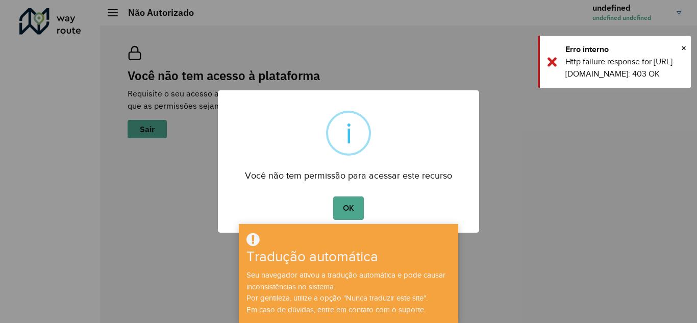 The height and width of the screenshot is (323, 697). I want to click on div: i, so click(348, 133).